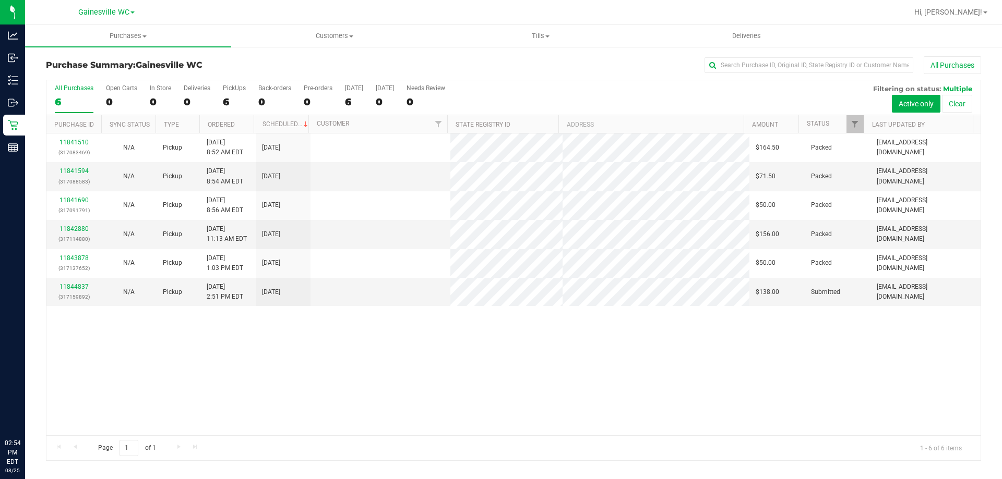 The height and width of the screenshot is (479, 1002). Describe the element at coordinates (13, 58) in the screenshot. I see `inline-svg: Inbound` at that location.